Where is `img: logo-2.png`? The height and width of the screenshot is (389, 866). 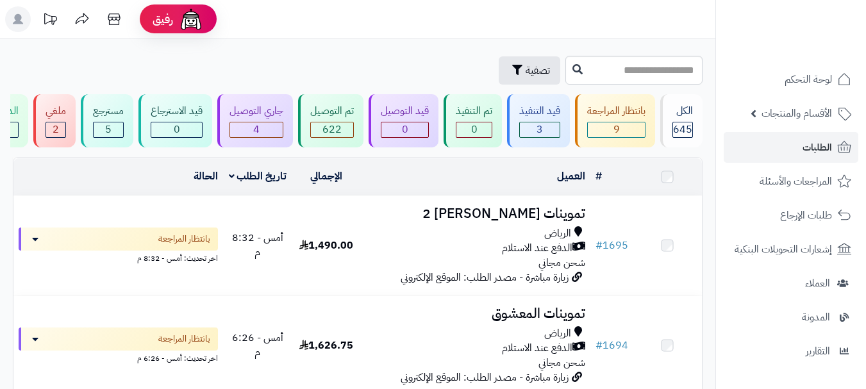 img: logo-2.png is located at coordinates (816, 44).